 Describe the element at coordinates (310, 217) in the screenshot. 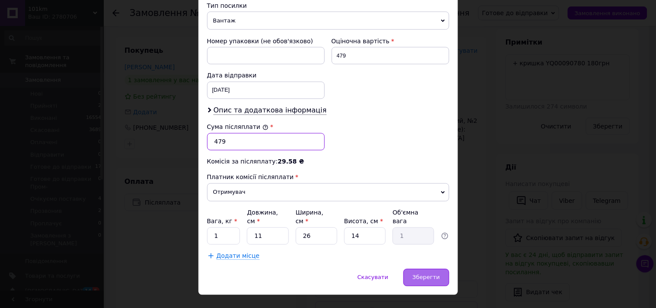

I see `label: Ширина, см` at that location.